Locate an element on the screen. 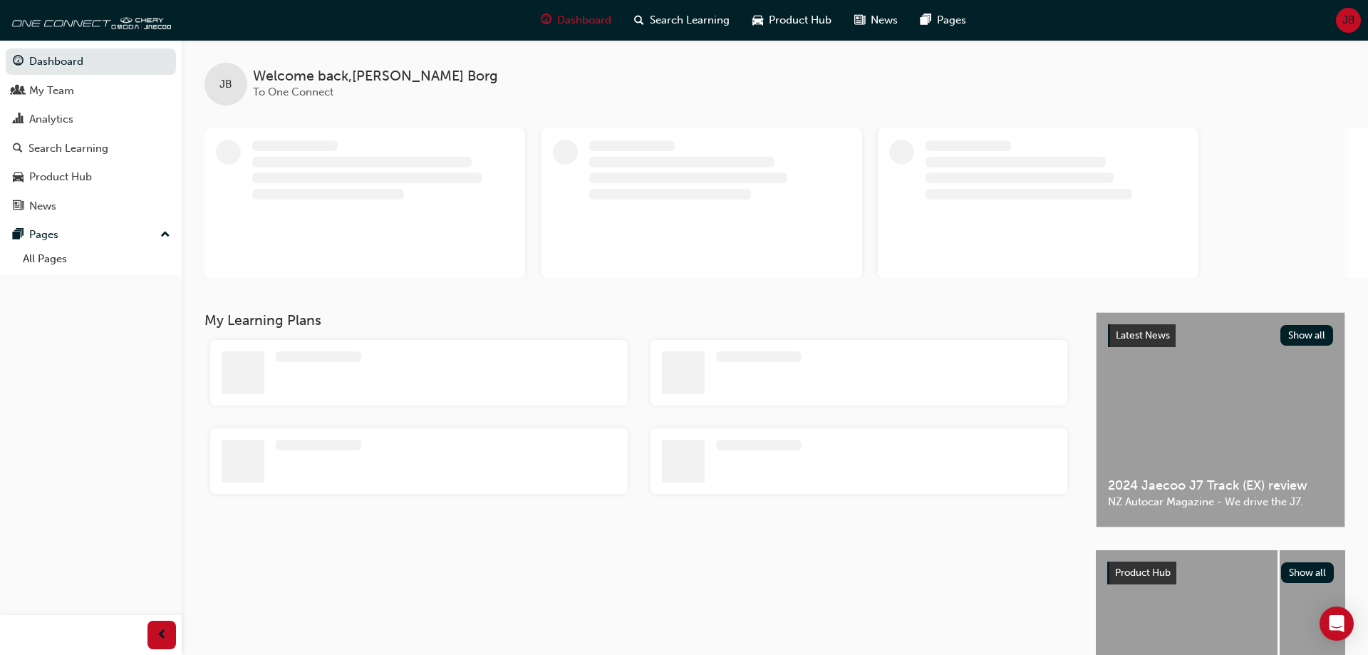 This screenshot has width=1368, height=655. button: DashboardMy TeamAnalyticsSearch LearningProduct HubNews is located at coordinates (91, 133).